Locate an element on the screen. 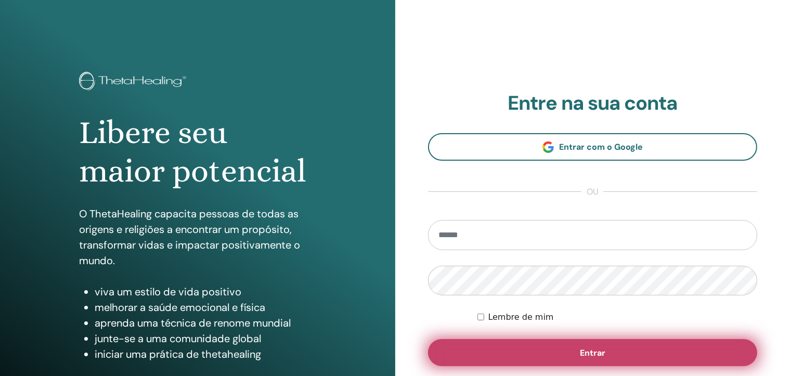 The height and width of the screenshot is (376, 790). a: Entrar com o Google is located at coordinates (593, 147).